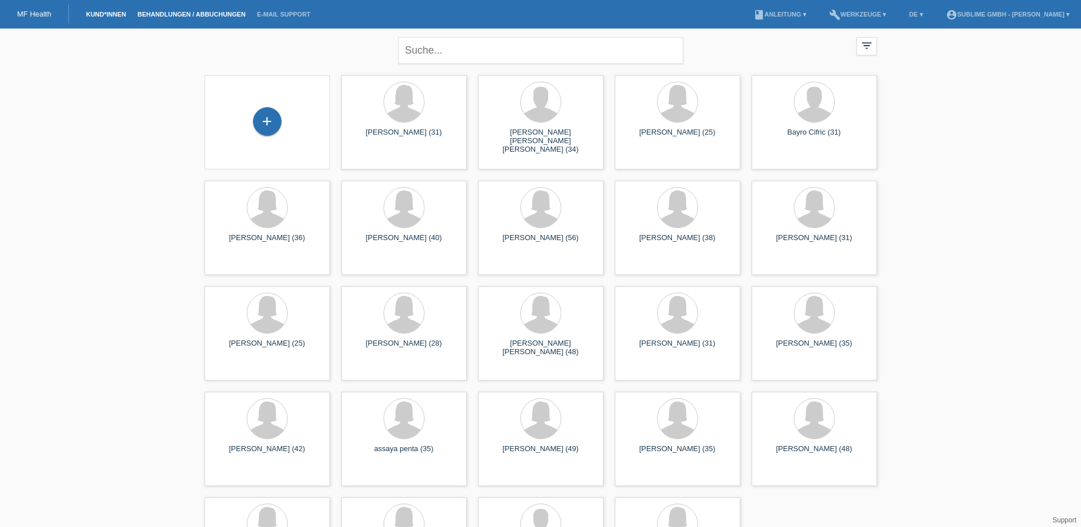 Image resolution: width=1081 pixels, height=527 pixels. Describe the element at coordinates (916, 14) in the screenshot. I see `a: DE ▾` at that location.